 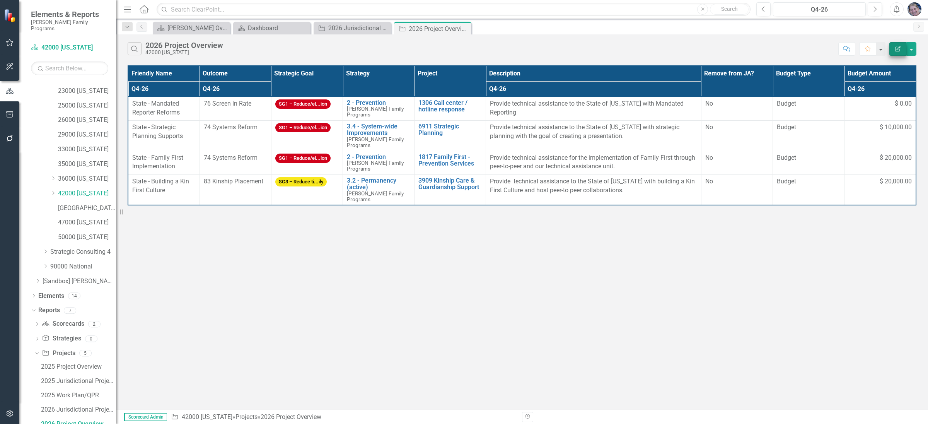 I want to click on a: Dashboard, so click(x=272, y=28).